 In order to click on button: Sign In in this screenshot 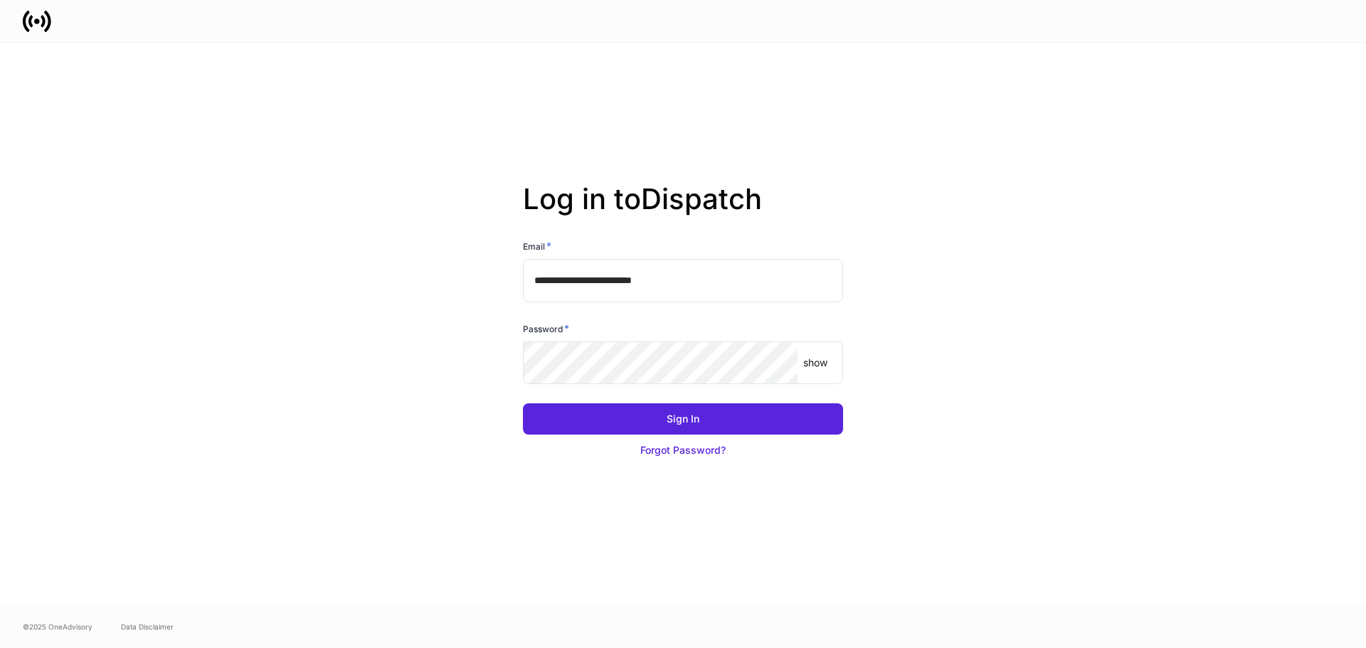, I will do `click(683, 419)`.